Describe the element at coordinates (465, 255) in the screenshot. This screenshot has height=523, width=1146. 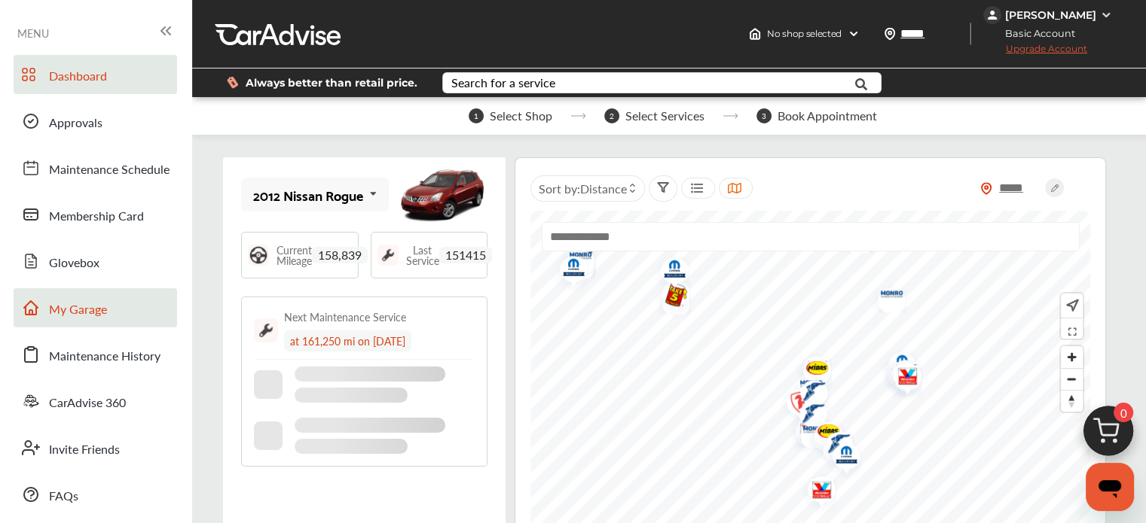
I see `span: 151415` at that location.